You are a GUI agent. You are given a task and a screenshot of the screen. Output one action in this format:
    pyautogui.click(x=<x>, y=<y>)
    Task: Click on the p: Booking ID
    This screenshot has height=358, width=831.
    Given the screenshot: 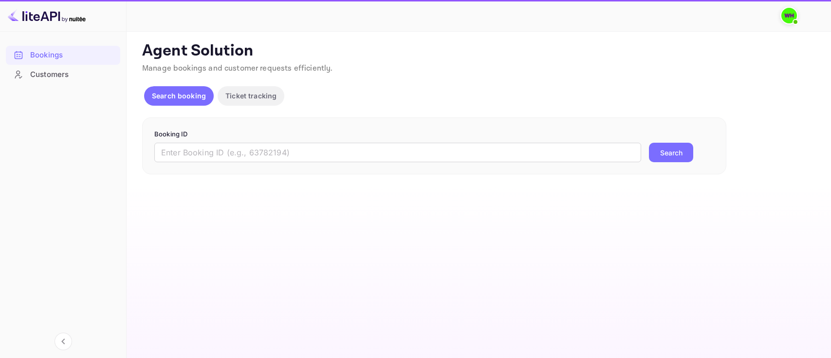 What is the action you would take?
    pyautogui.click(x=434, y=134)
    